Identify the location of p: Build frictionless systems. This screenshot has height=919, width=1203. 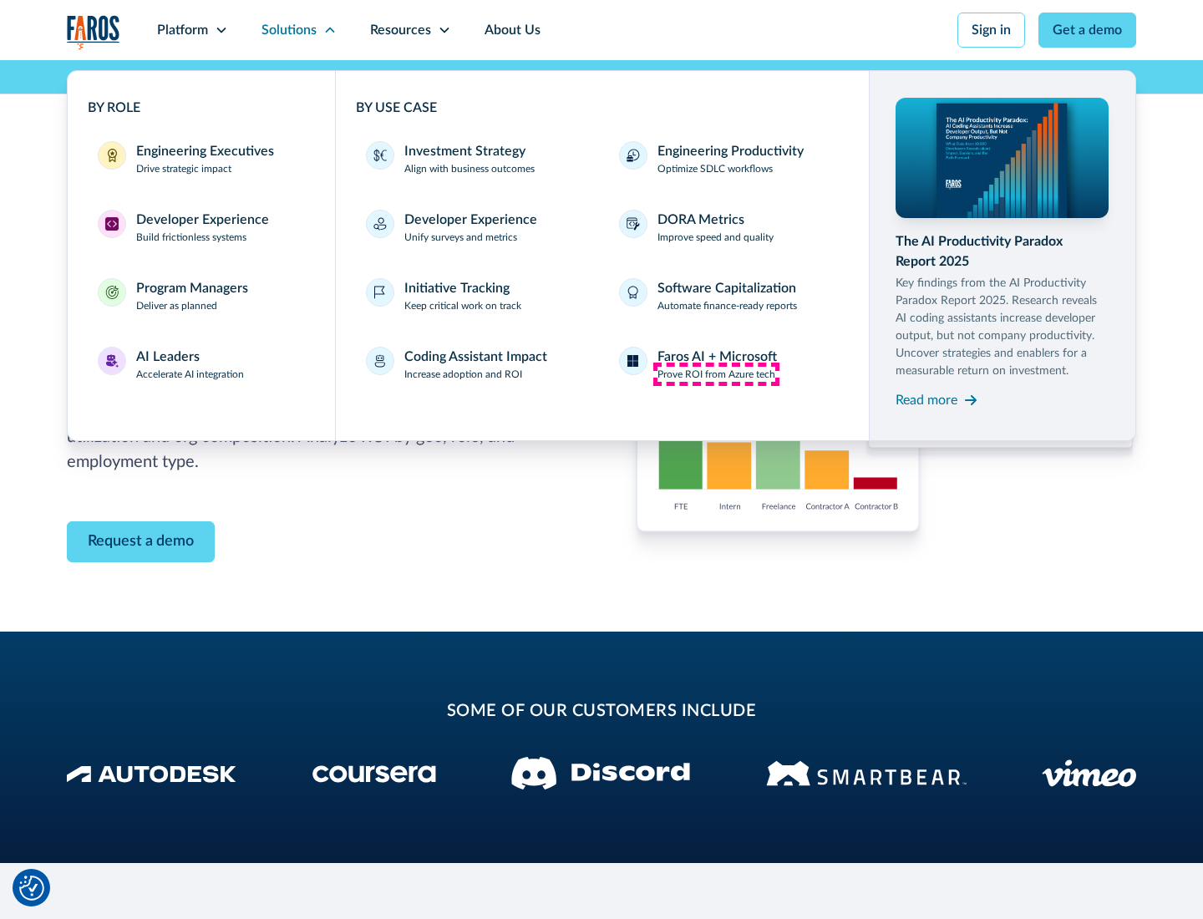
(191, 237).